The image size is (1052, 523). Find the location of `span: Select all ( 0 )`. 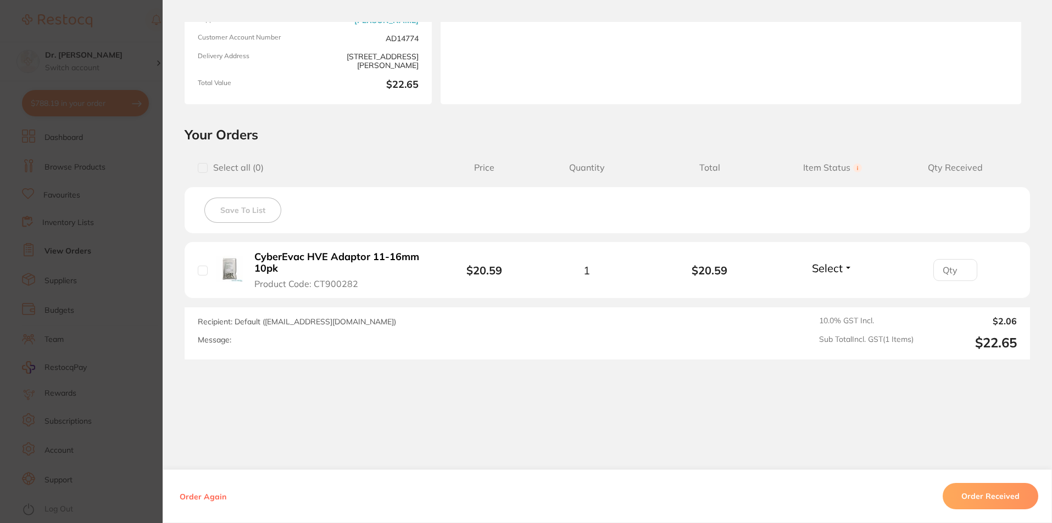

span: Select all ( 0 ) is located at coordinates (236, 168).